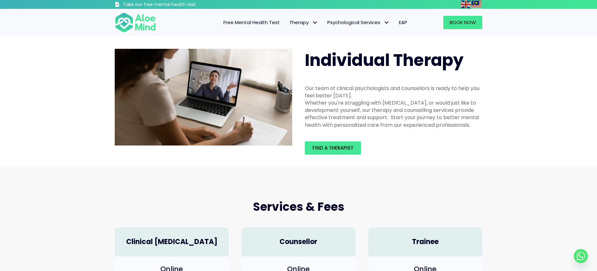  I want to click on a: TherapyTherapy: submenu, so click(304, 23).